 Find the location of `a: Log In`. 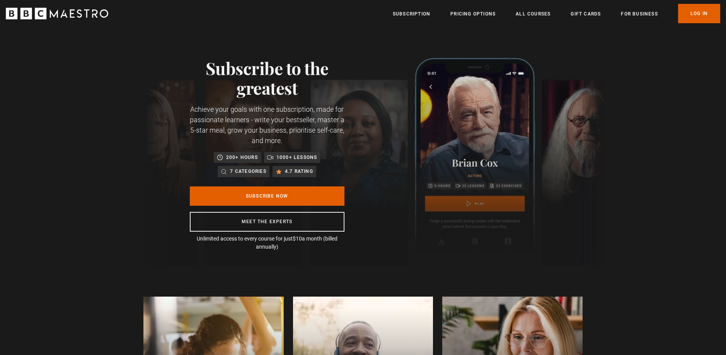

a: Log In is located at coordinates (699, 14).